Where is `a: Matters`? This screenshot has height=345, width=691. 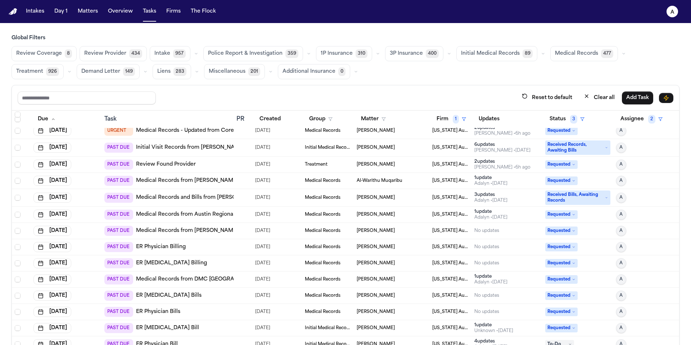 a: Matters is located at coordinates (88, 12).